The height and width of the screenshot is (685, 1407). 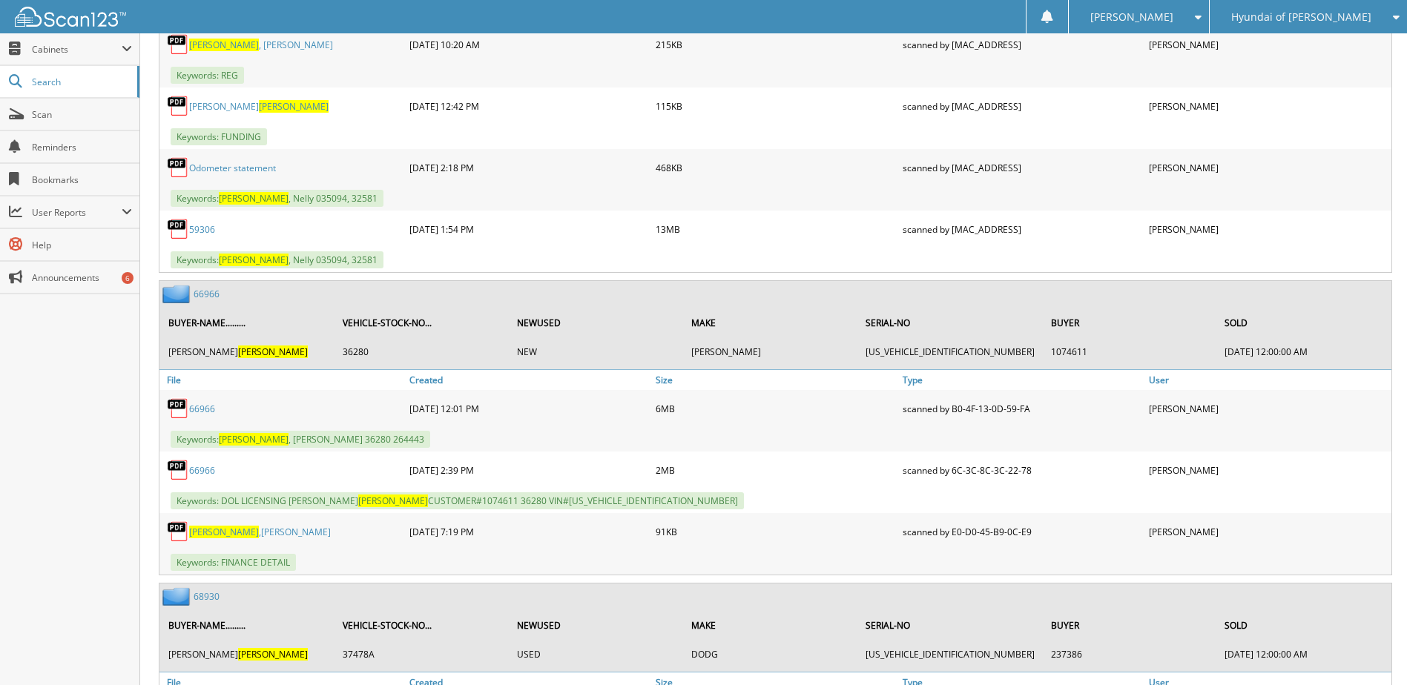 What do you see at coordinates (206, 596) in the screenshot?
I see `a: 68930` at bounding box center [206, 596].